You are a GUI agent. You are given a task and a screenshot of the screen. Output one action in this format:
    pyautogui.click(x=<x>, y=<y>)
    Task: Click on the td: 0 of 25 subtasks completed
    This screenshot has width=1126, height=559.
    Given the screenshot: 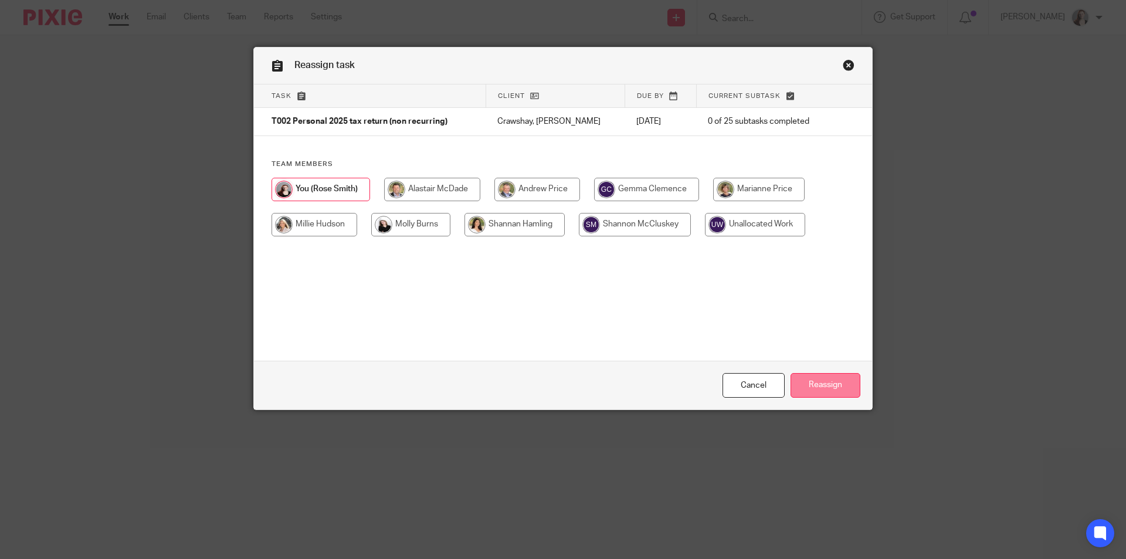 What is the action you would take?
    pyautogui.click(x=765, y=122)
    